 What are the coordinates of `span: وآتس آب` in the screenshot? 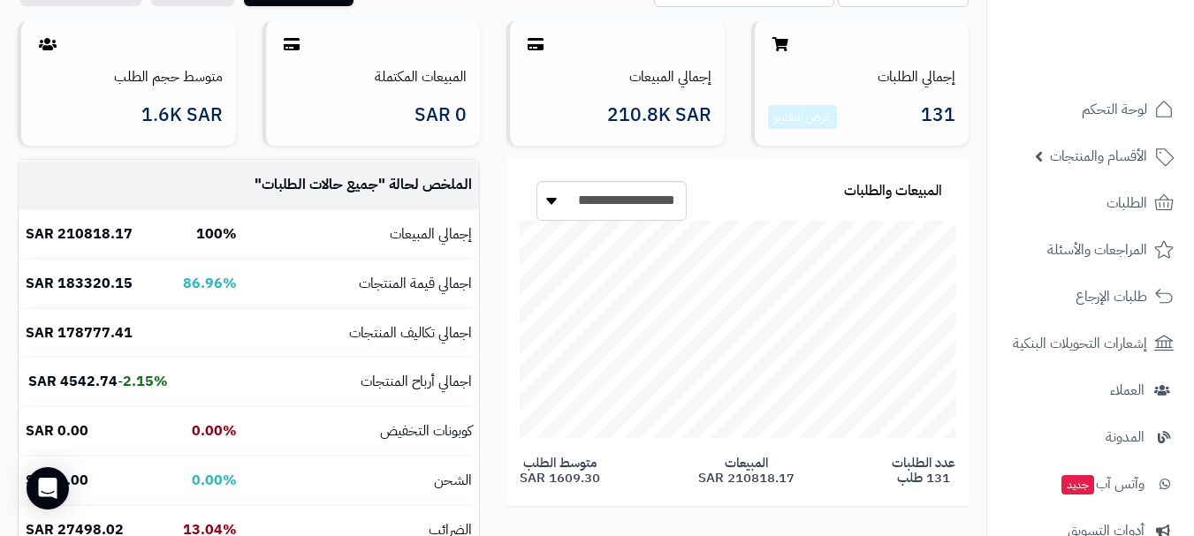 It's located at (1102, 484).